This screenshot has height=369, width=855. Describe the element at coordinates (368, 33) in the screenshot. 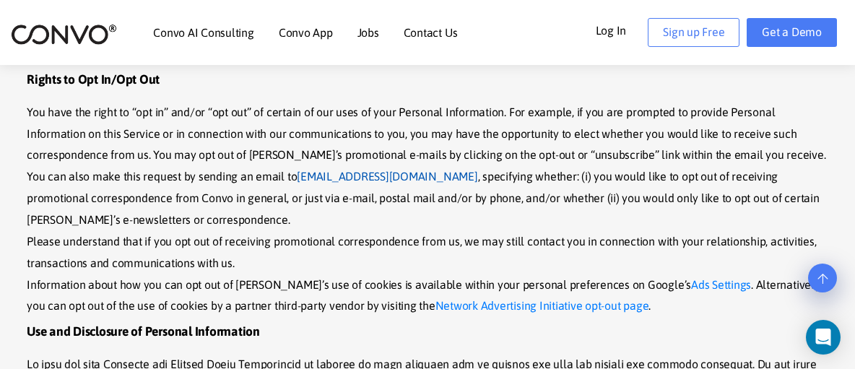

I see `a: Jobs` at that location.